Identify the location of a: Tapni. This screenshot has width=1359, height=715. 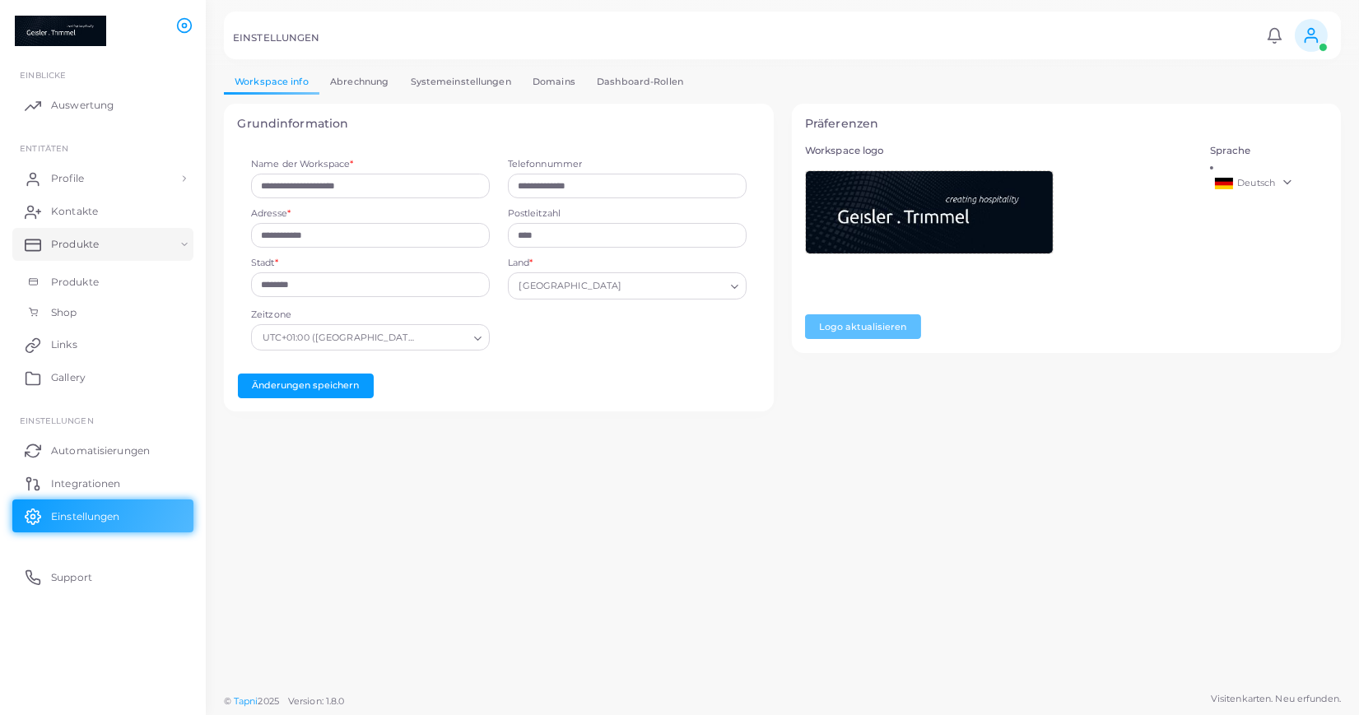
(246, 701).